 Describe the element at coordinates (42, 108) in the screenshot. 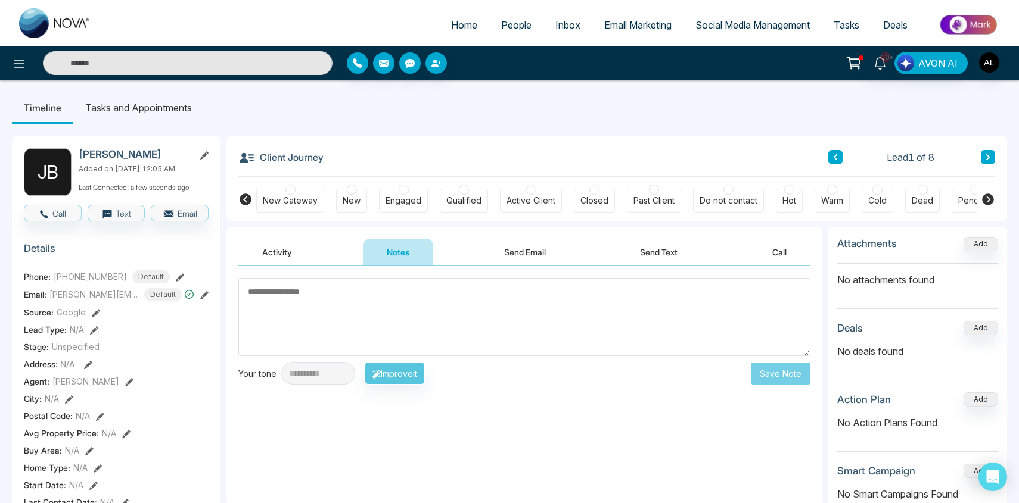

I see `li: Timeline` at that location.